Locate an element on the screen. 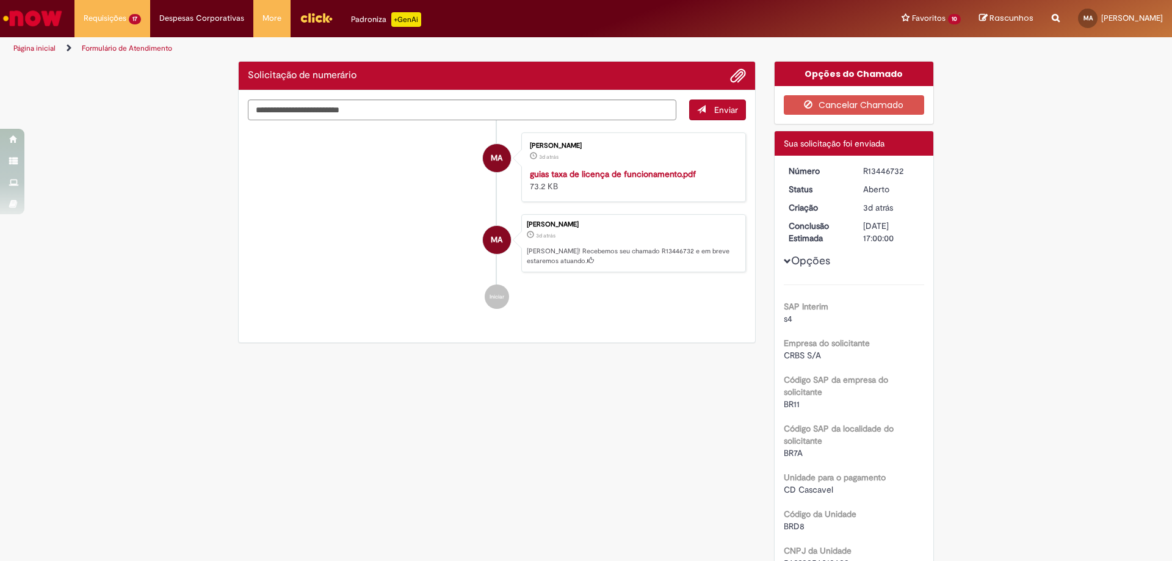  span: Sua solicitação foi enviada is located at coordinates (834, 143).